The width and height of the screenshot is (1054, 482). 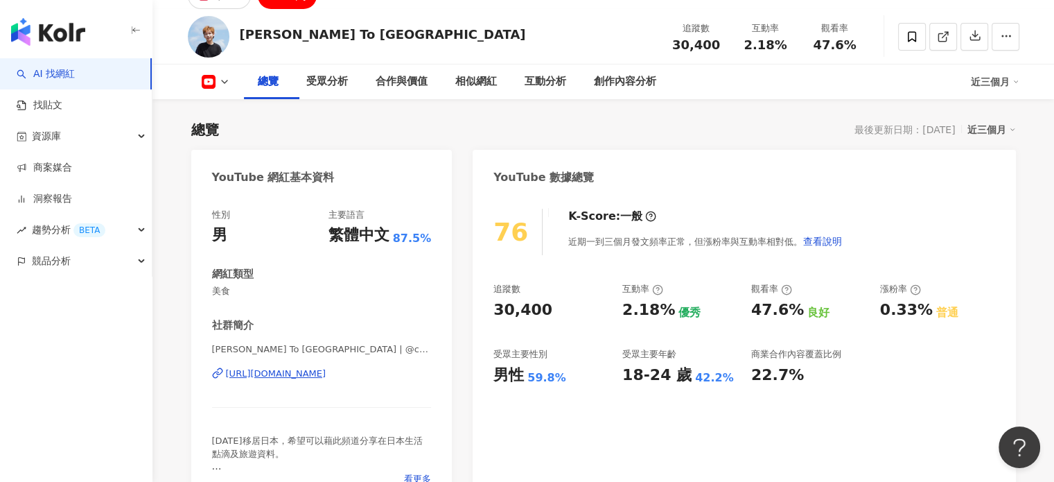 What do you see at coordinates (359, 235) in the screenshot?
I see `div: 繁體中文` at bounding box center [359, 235].